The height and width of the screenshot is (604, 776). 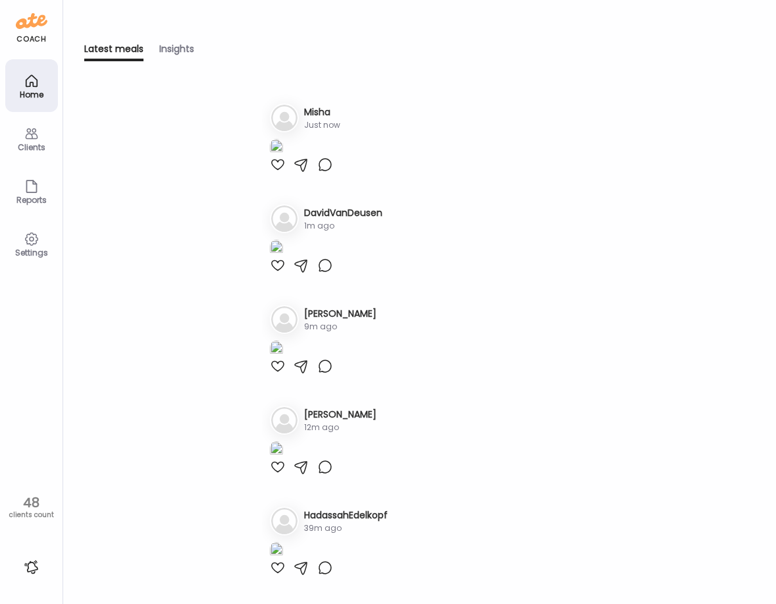 What do you see at coordinates (31, 39) in the screenshot?
I see `div: coach` at bounding box center [31, 39].